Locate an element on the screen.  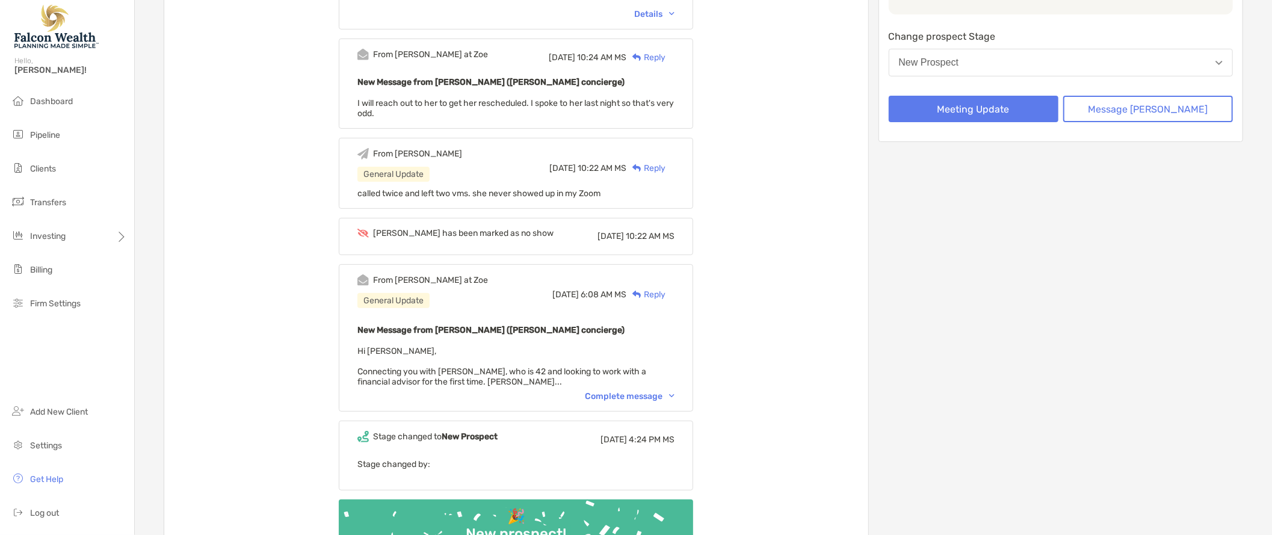
span: Billing is located at coordinates (41, 270).